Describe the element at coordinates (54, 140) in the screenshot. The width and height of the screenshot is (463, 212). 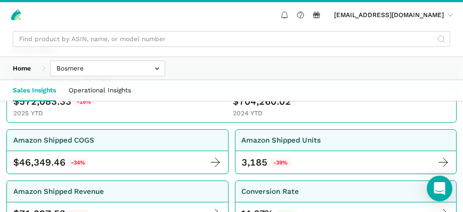
I see `div: Amazon Shipped COGS` at that location.